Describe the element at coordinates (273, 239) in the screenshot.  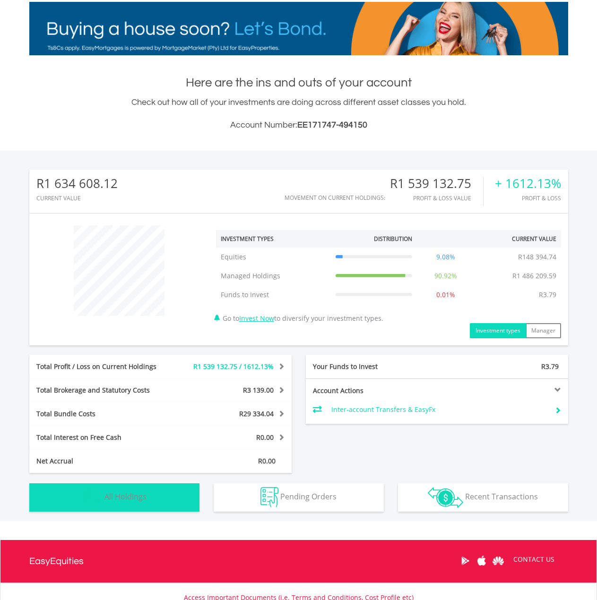
I see `th: Investment Types` at that location.